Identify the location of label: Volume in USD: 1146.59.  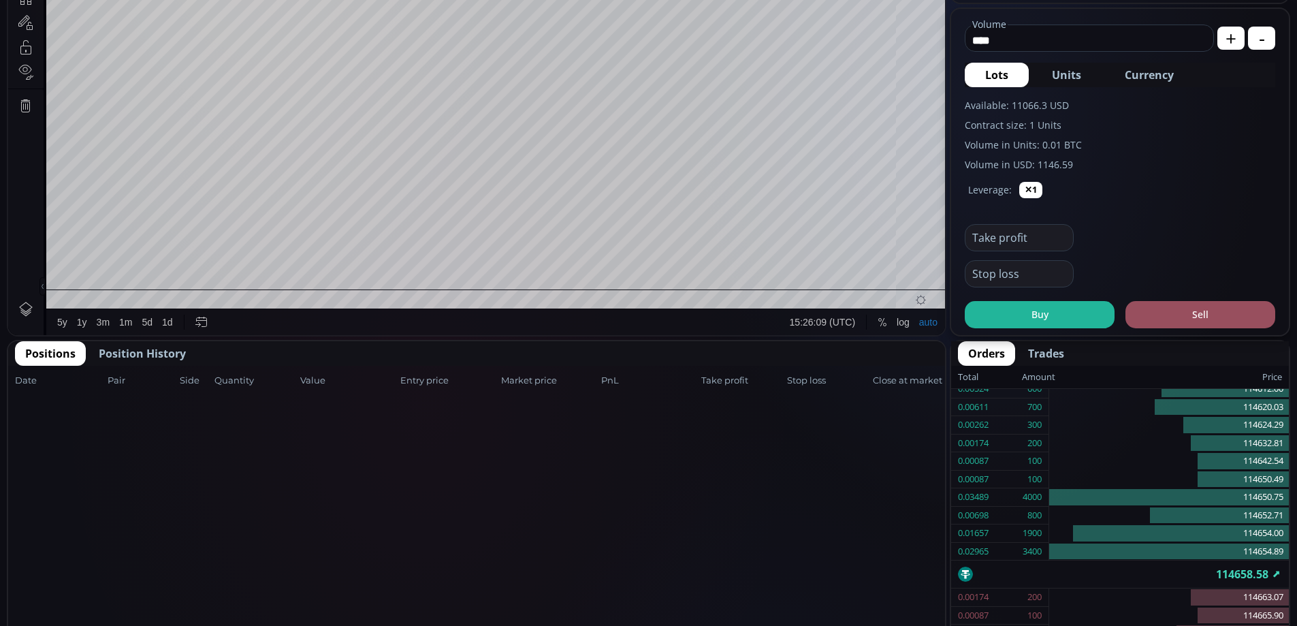
(1120, 164).